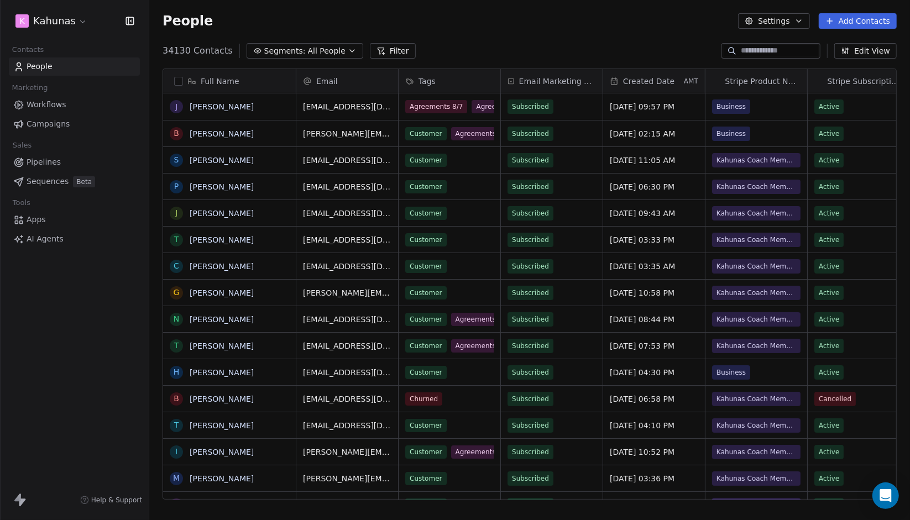 This screenshot has width=910, height=520. I want to click on span: Workflows, so click(46, 104).